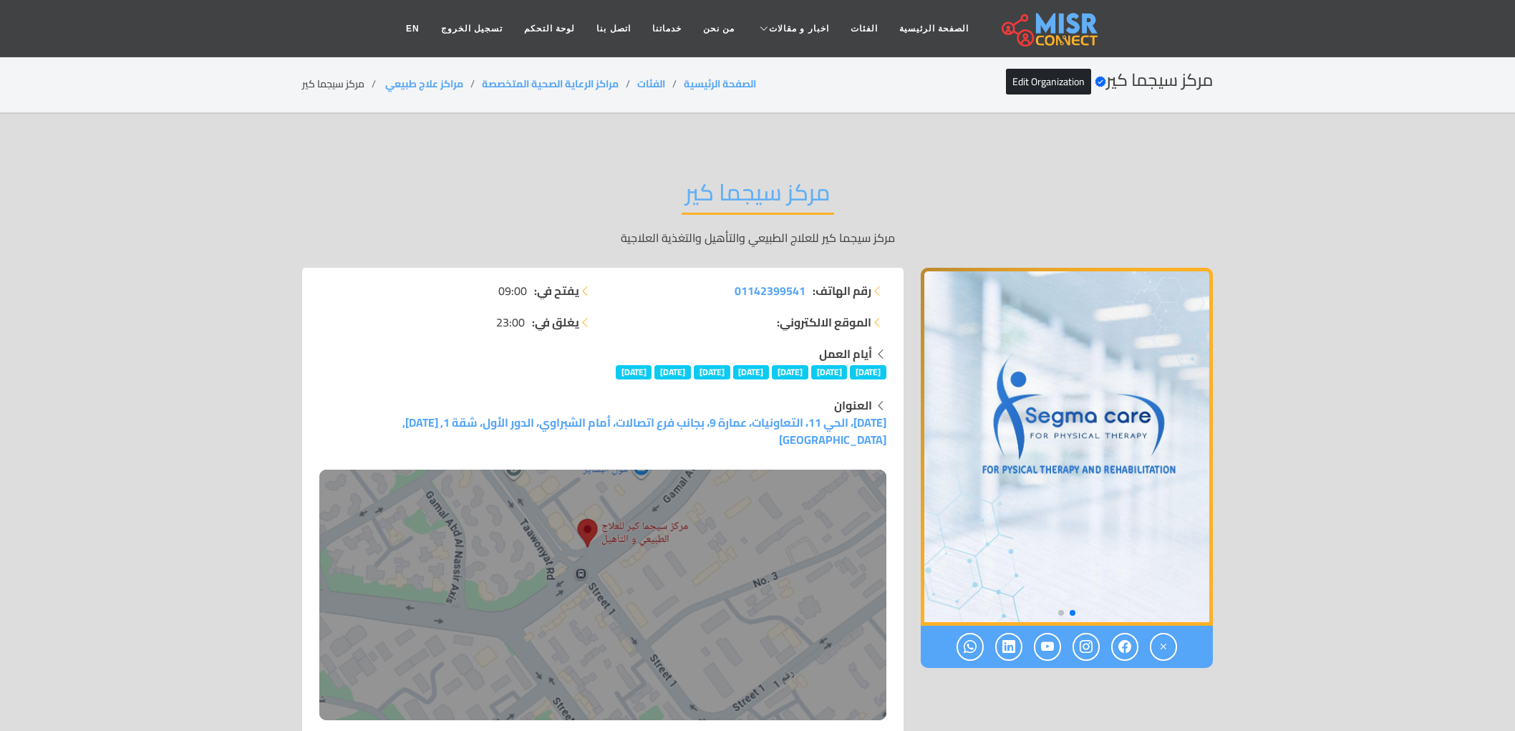 The width and height of the screenshot is (1515, 731). What do you see at coordinates (853, 405) in the screenshot?
I see `strong: العنوان` at bounding box center [853, 405].